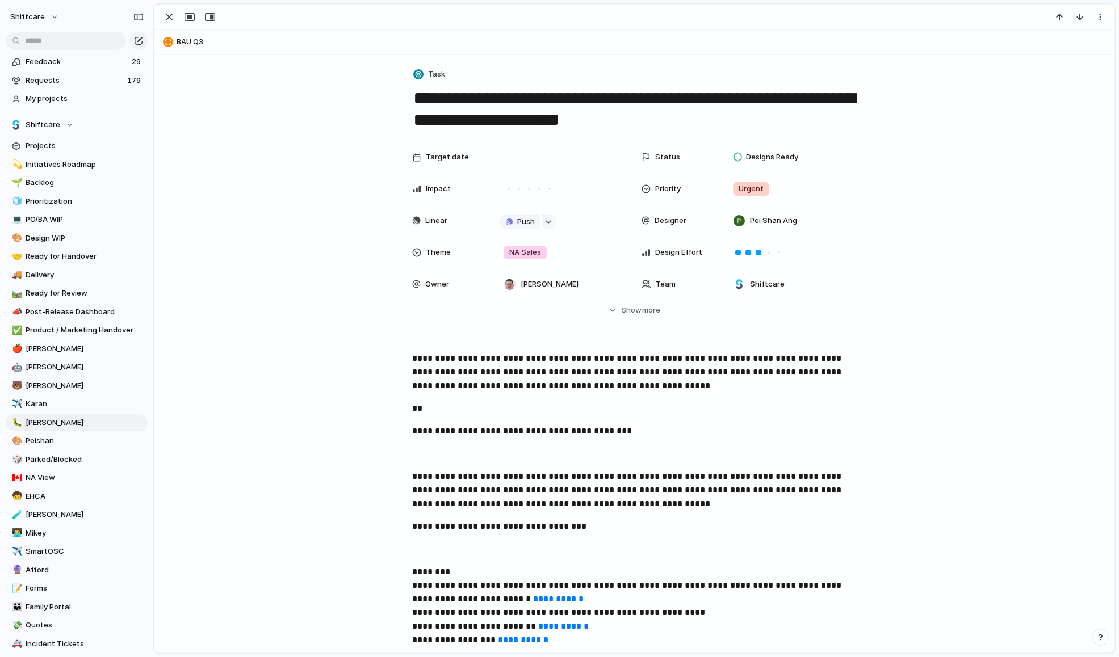 The image size is (1119, 657). What do you see at coordinates (634, 42) in the screenshot?
I see `button: BAU Q3` at bounding box center [634, 42].